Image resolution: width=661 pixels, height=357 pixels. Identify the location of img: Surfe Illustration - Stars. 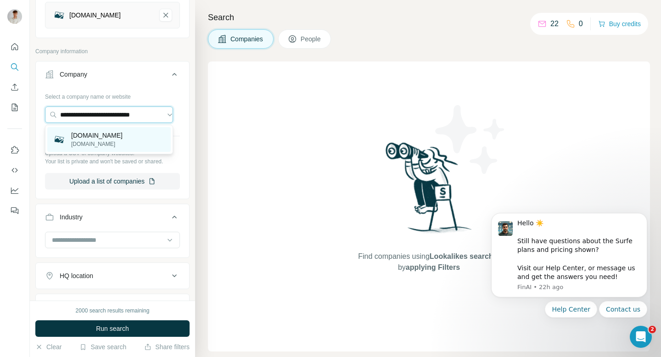
(471, 140).